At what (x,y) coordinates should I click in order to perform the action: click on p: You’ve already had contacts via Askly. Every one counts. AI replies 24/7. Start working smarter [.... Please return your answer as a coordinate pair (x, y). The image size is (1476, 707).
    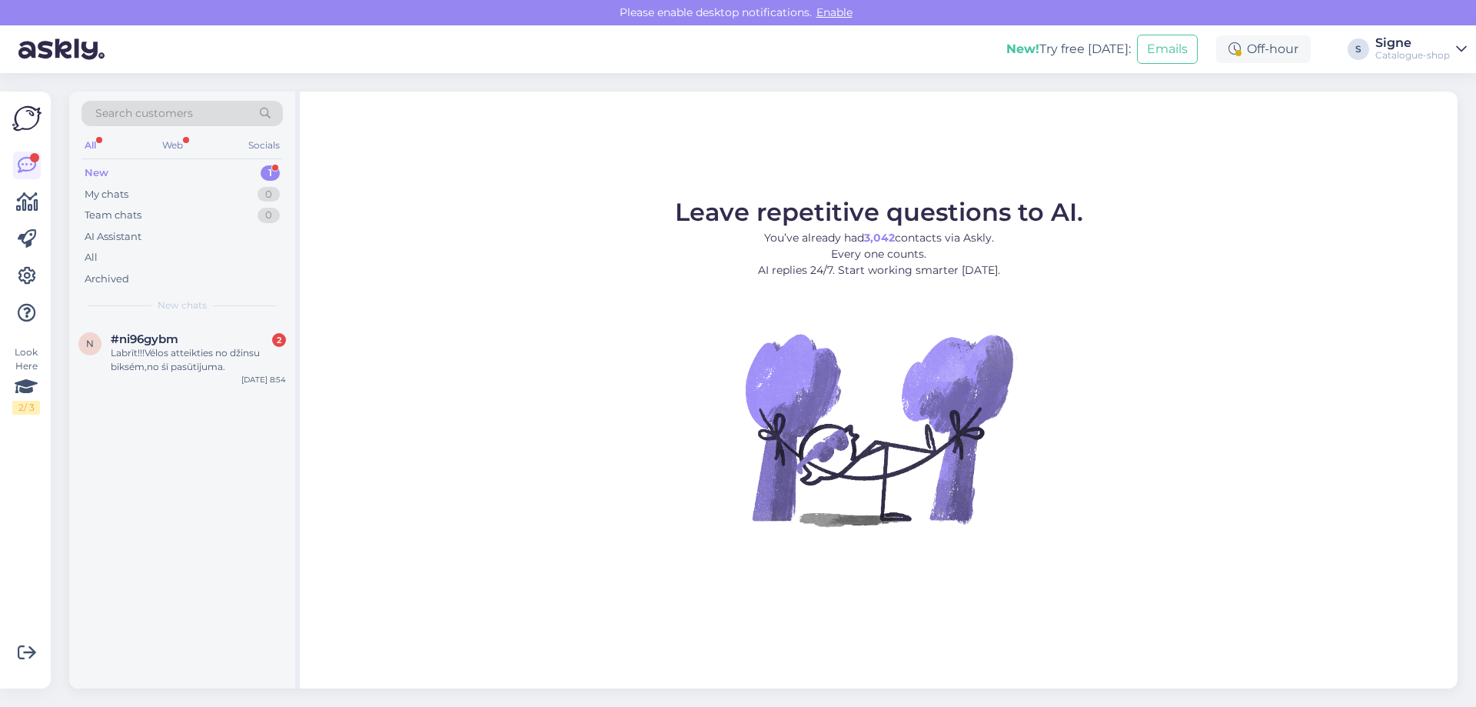
    Looking at the image, I should click on (879, 254).